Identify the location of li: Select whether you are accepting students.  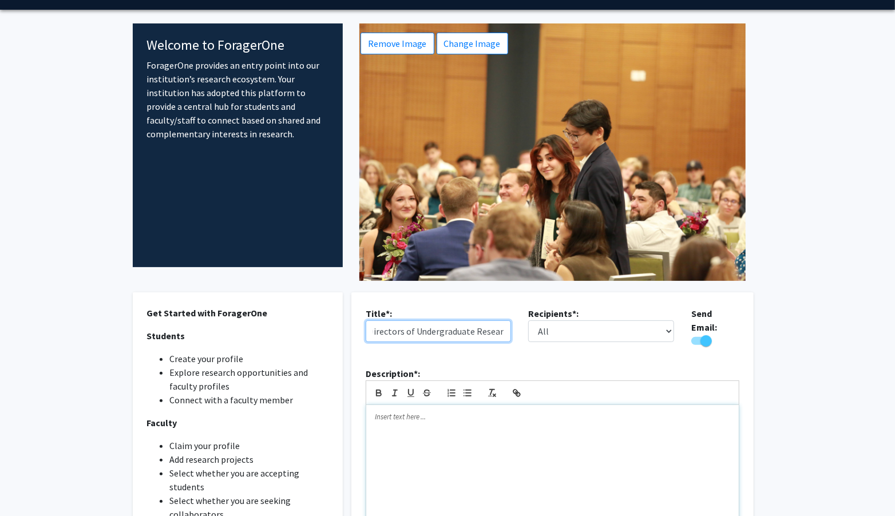
(249, 480).